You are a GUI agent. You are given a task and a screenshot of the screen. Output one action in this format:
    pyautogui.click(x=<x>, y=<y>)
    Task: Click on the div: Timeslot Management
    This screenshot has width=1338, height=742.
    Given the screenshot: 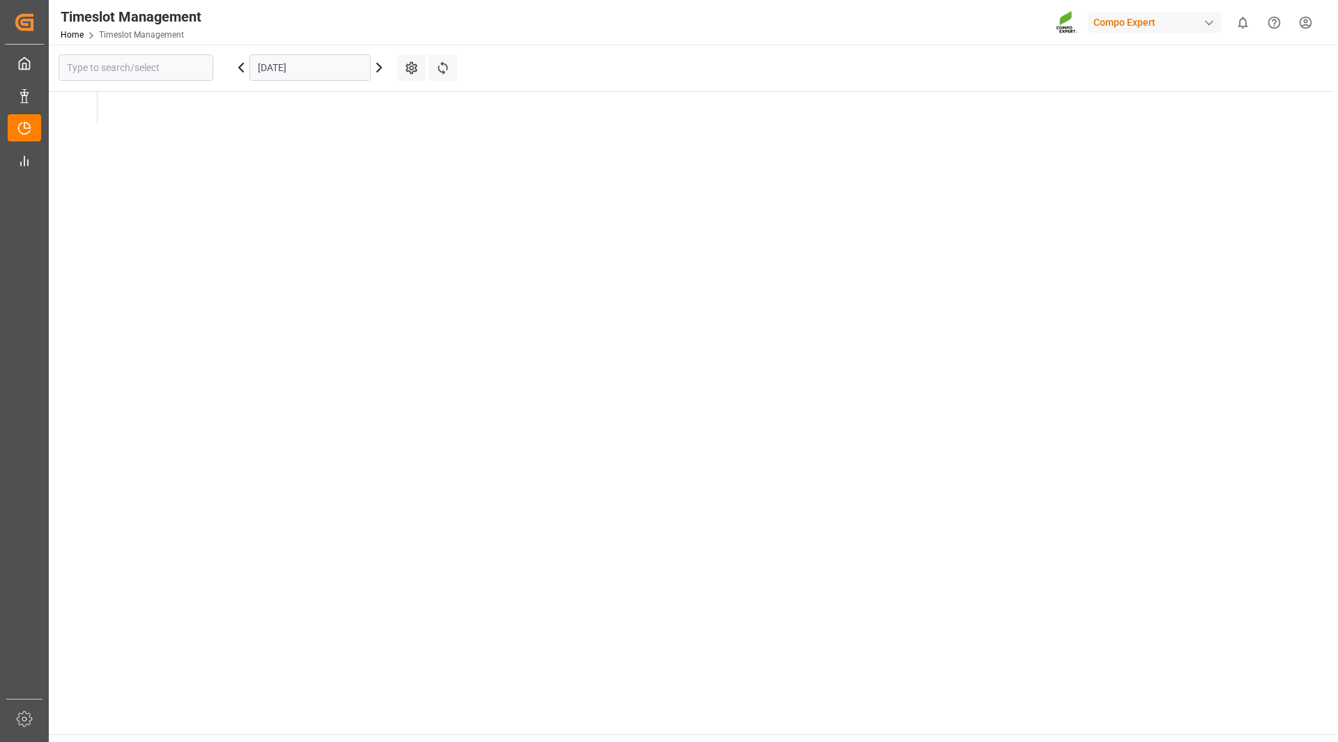 What is the action you would take?
    pyautogui.click(x=131, y=17)
    